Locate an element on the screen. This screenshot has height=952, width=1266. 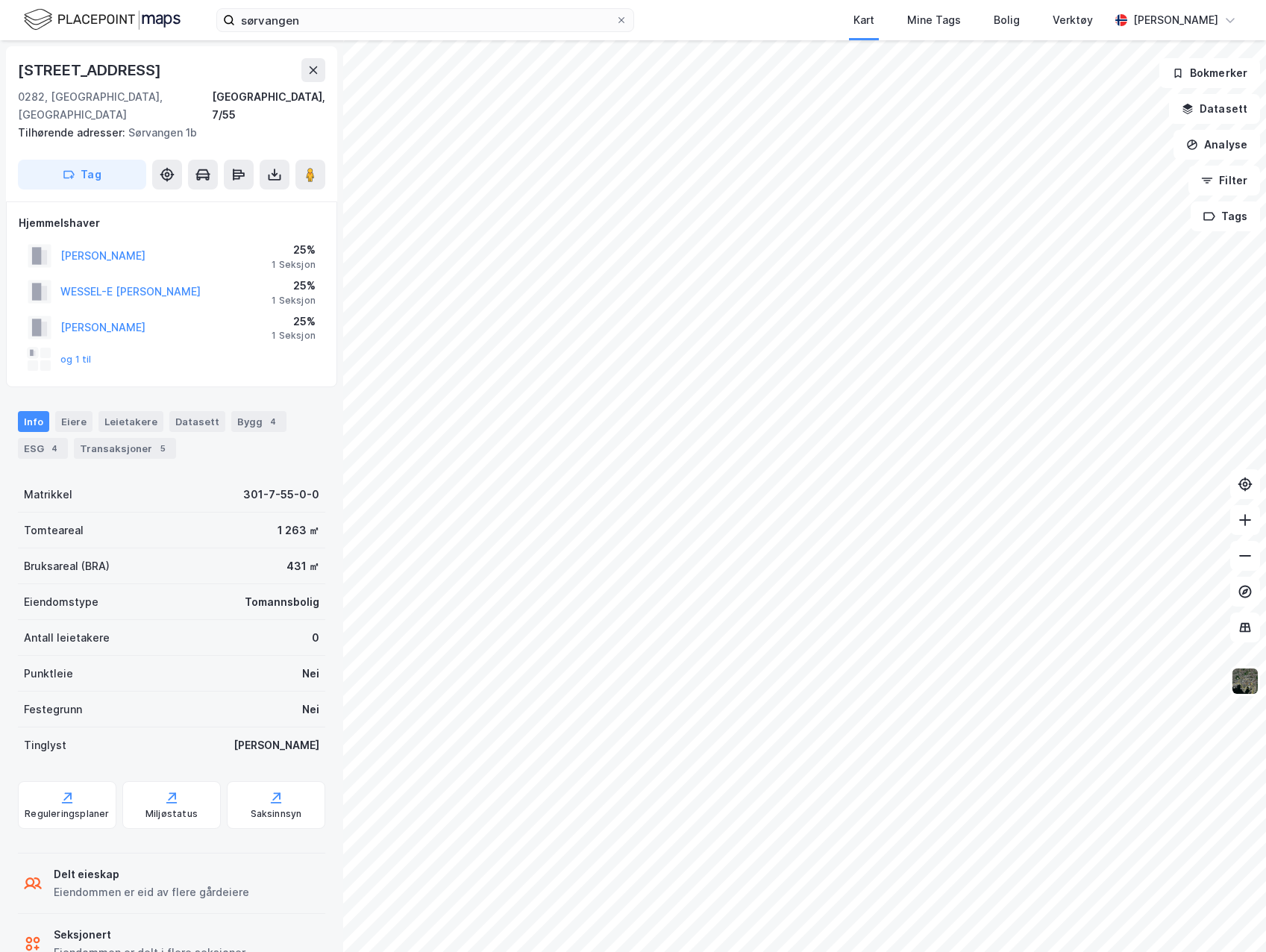
div: Sørvangen 1b is located at coordinates (166, 132).